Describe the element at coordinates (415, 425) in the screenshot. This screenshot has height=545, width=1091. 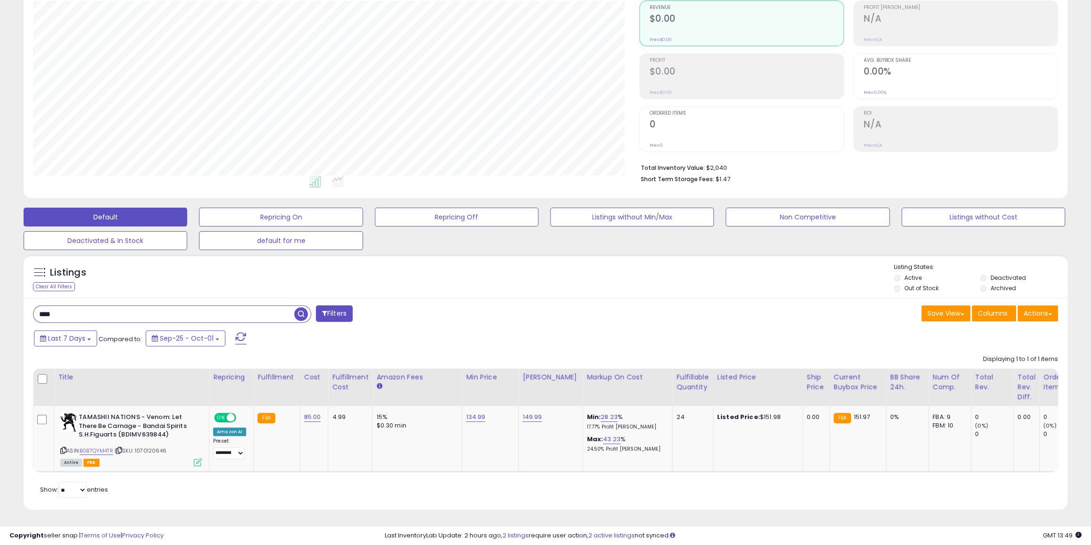
I see `div: $0.30 min` at that location.